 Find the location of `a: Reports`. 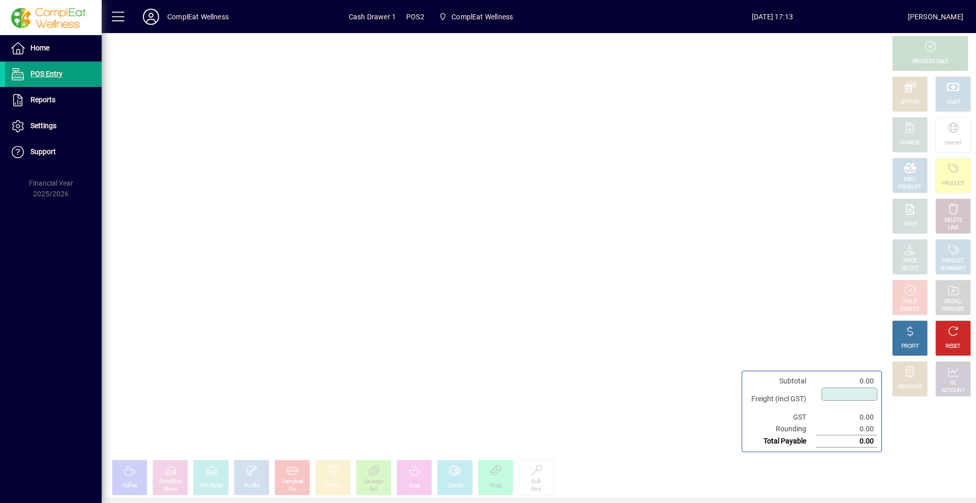

a: Reports is located at coordinates (53, 100).